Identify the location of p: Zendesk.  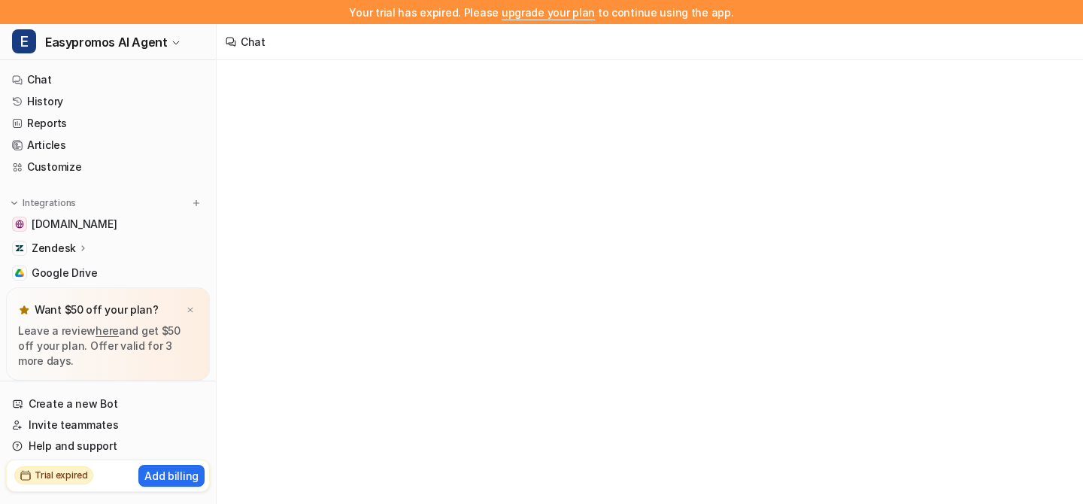
(53, 248).